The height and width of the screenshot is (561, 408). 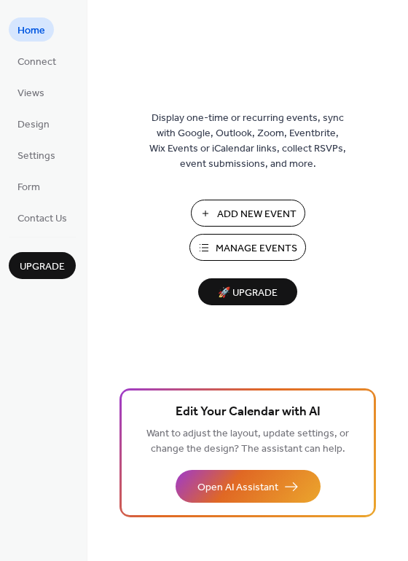 I want to click on button: 🚀 Upgrade, so click(x=248, y=291).